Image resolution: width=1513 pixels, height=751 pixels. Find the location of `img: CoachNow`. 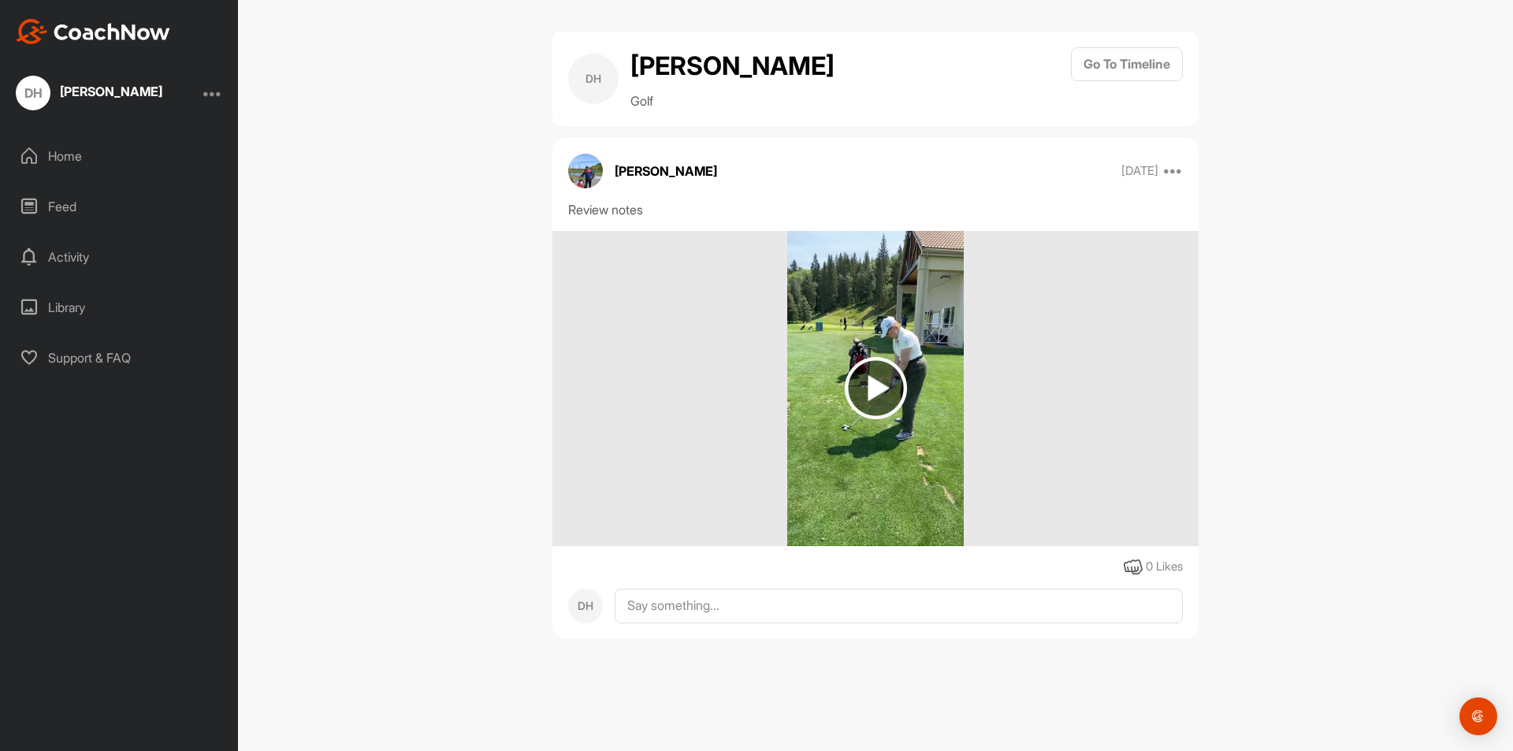

img: CoachNow is located at coordinates (93, 32).